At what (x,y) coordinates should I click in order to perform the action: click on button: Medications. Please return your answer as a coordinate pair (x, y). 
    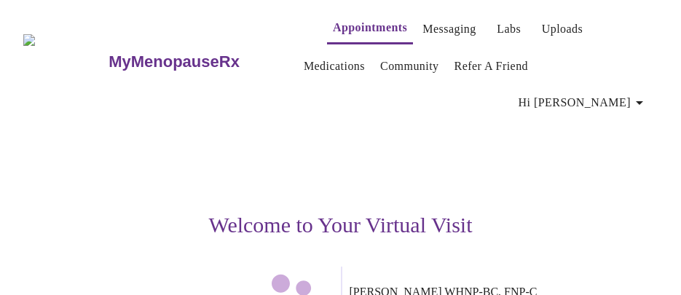
    Looking at the image, I should click on (334, 66).